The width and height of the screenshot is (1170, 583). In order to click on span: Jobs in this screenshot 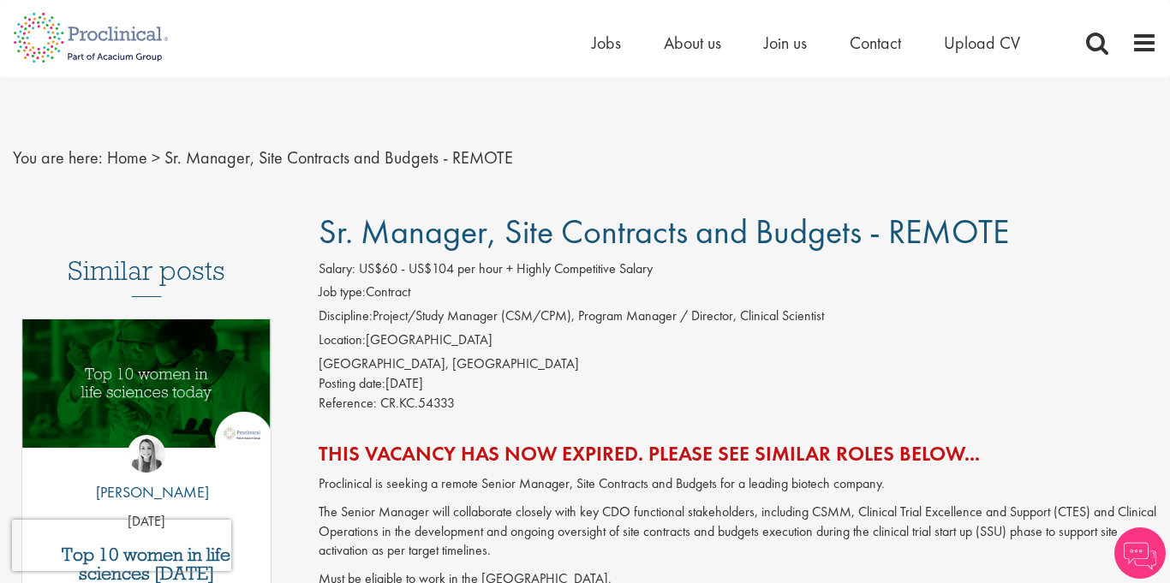, I will do `click(606, 43)`.